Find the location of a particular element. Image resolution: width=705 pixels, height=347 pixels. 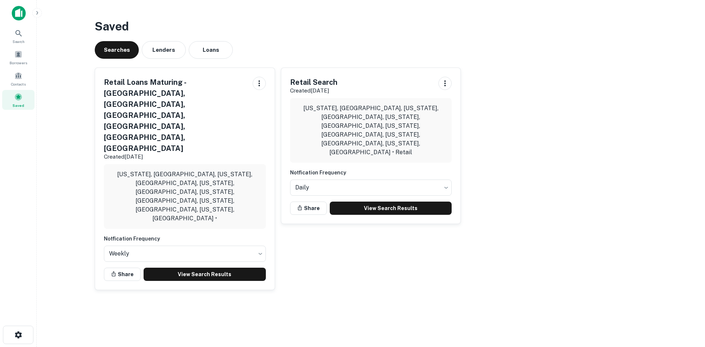

a: Borrowers is located at coordinates (18, 57).